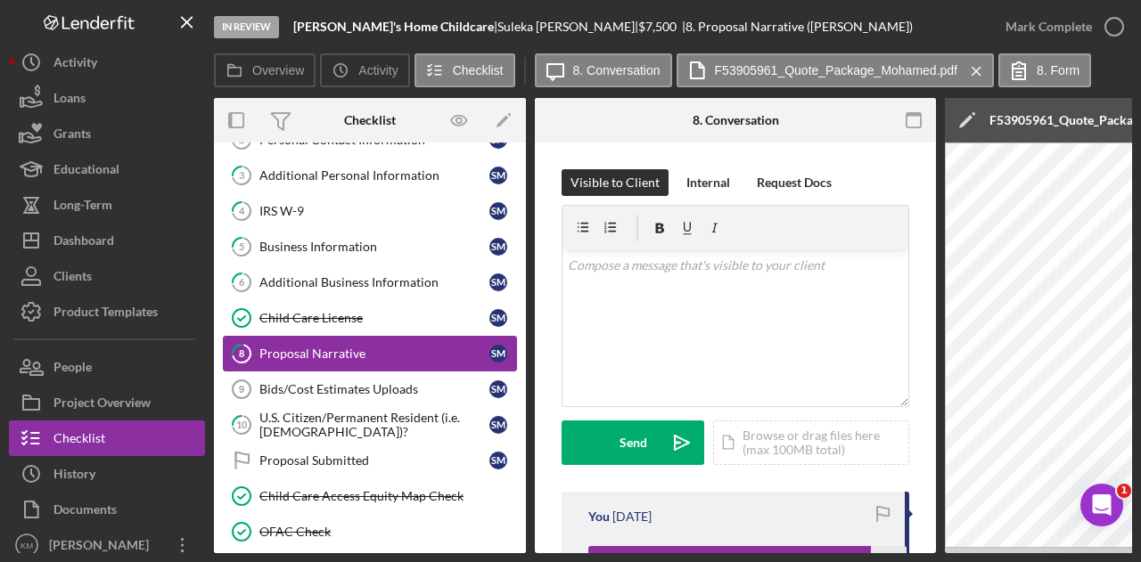 This screenshot has width=1141, height=562. Describe the element at coordinates (370, 389) in the screenshot. I see `a: 9Bids/Cost Estimates UploadsSM` at that location.